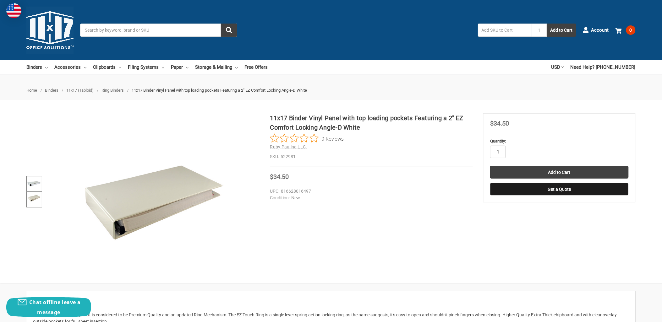  What do you see at coordinates (505, 30) in the screenshot?
I see `input: Add SKU to Cart` at bounding box center [505, 30].